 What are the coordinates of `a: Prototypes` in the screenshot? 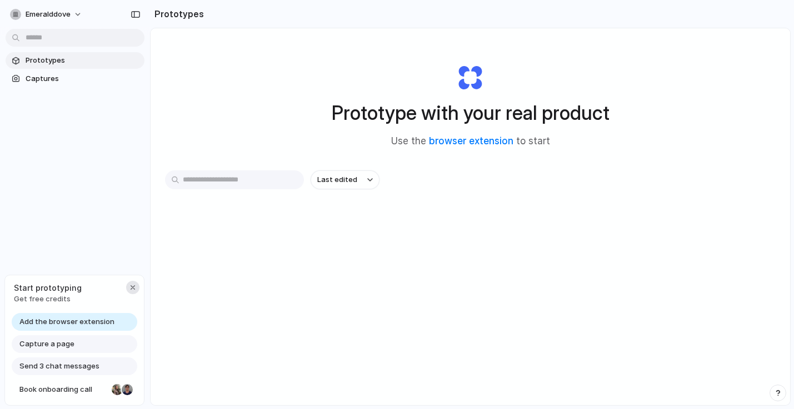 It's located at (75, 61).